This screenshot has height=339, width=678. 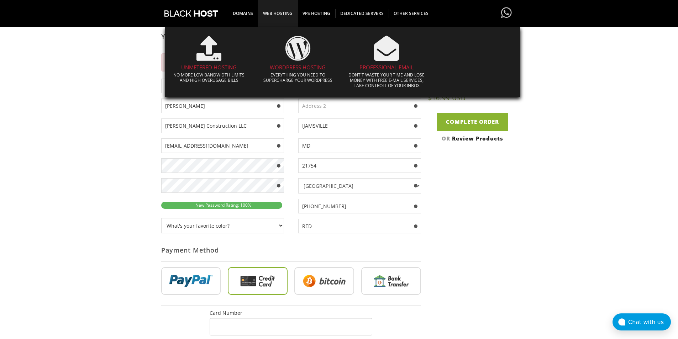 What do you see at coordinates (226, 313) in the screenshot?
I see `label: Card Number` at bounding box center [226, 313].